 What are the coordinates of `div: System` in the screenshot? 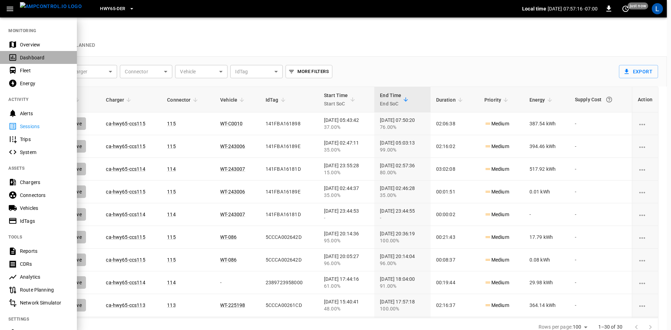 It's located at (44, 152).